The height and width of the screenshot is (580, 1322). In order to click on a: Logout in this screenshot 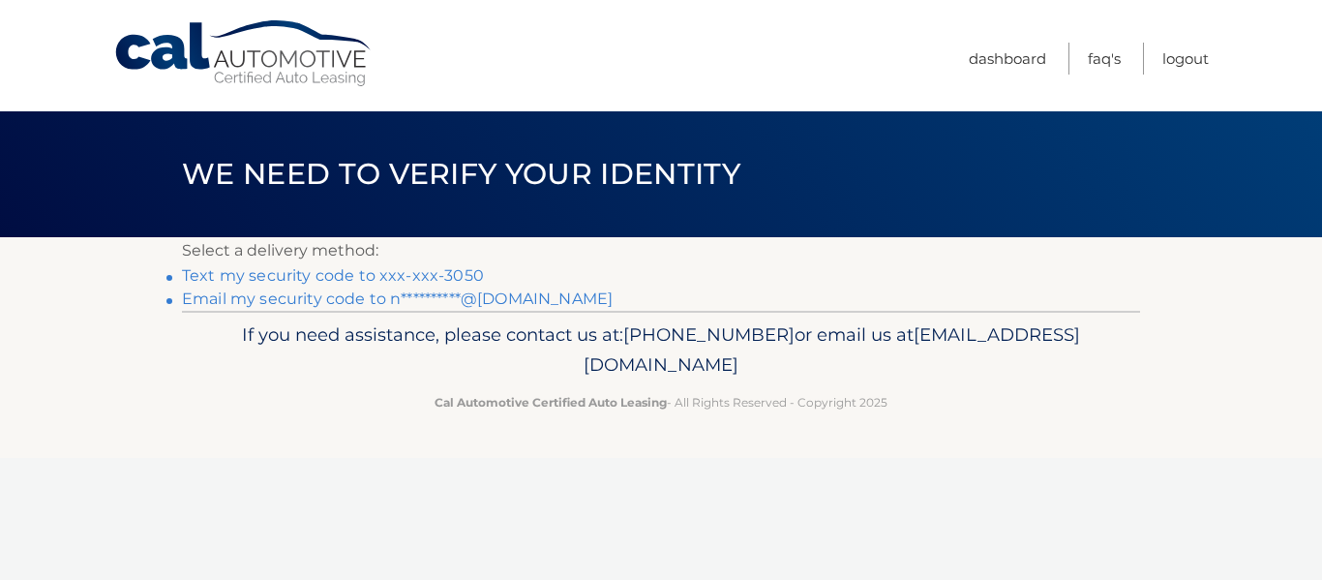, I will do `click(1186, 58)`.